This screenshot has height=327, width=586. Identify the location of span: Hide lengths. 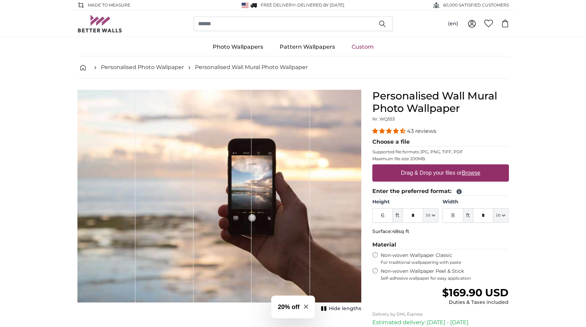
(345, 309).